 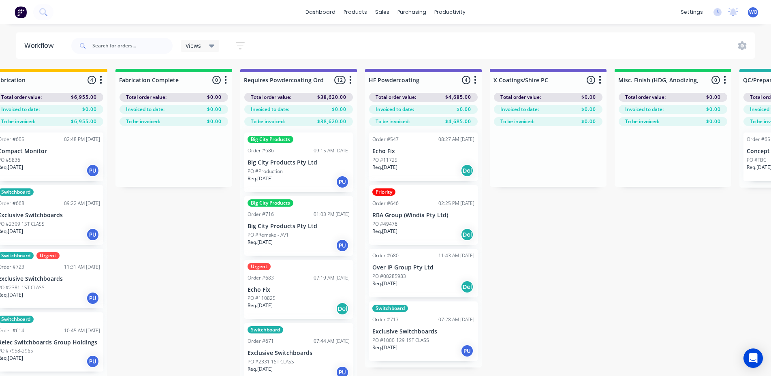 I want to click on p: PO #11725, so click(x=385, y=160).